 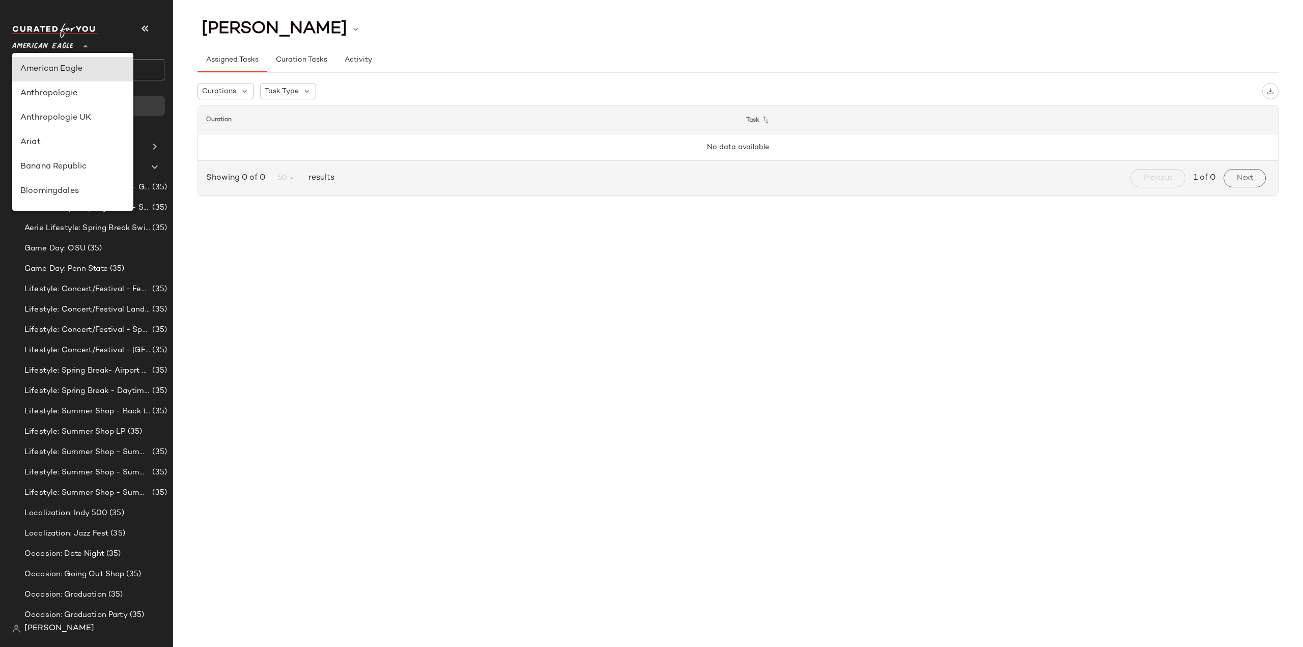 What do you see at coordinates (66, 534) in the screenshot?
I see `span: Localization: Jazz Fest` at bounding box center [66, 534].